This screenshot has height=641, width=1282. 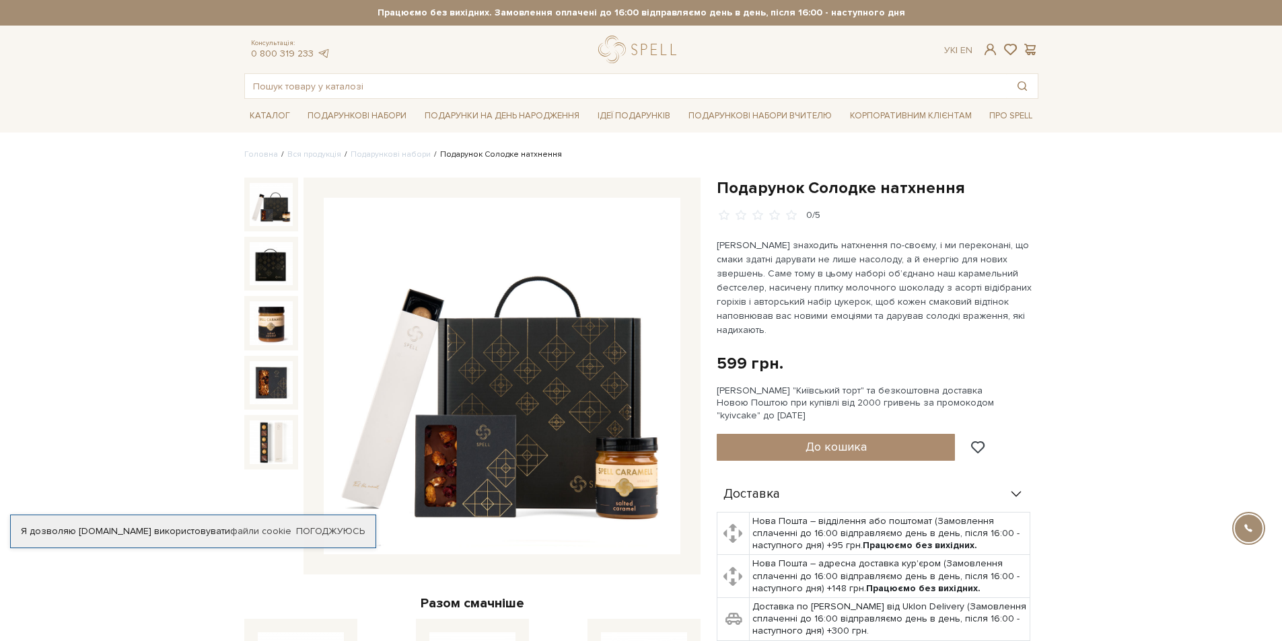 I want to click on a: Погоджуюсь, so click(x=331, y=532).